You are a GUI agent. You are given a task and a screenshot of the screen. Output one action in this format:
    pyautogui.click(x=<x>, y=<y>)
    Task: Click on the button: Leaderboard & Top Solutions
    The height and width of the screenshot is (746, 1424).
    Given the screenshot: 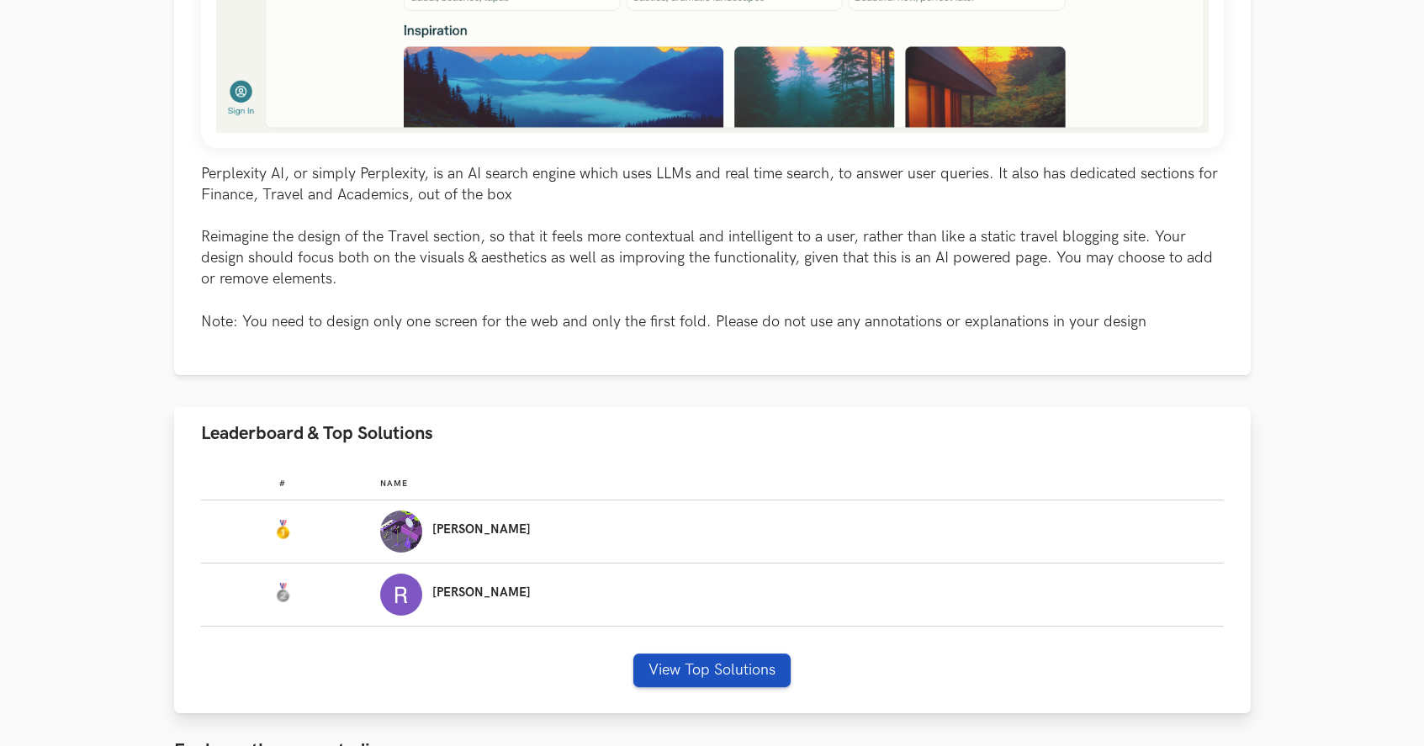 What is the action you would take?
    pyautogui.click(x=713, y=433)
    